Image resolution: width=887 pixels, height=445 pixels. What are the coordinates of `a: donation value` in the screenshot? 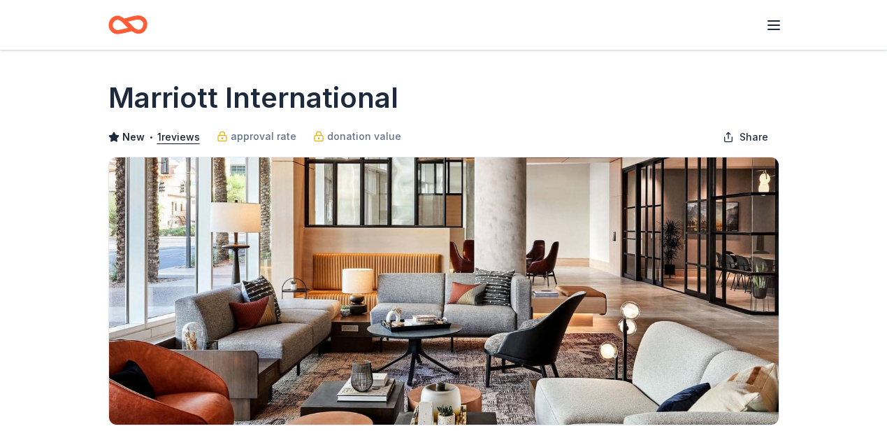 It's located at (357, 136).